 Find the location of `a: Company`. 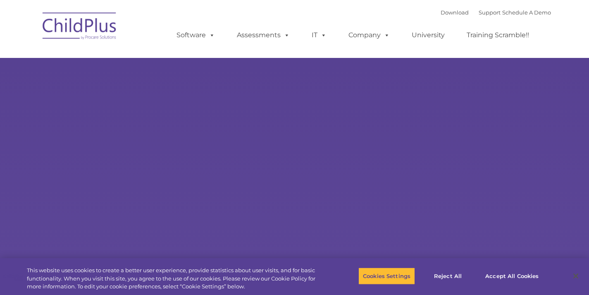

a: Company is located at coordinates (369, 35).